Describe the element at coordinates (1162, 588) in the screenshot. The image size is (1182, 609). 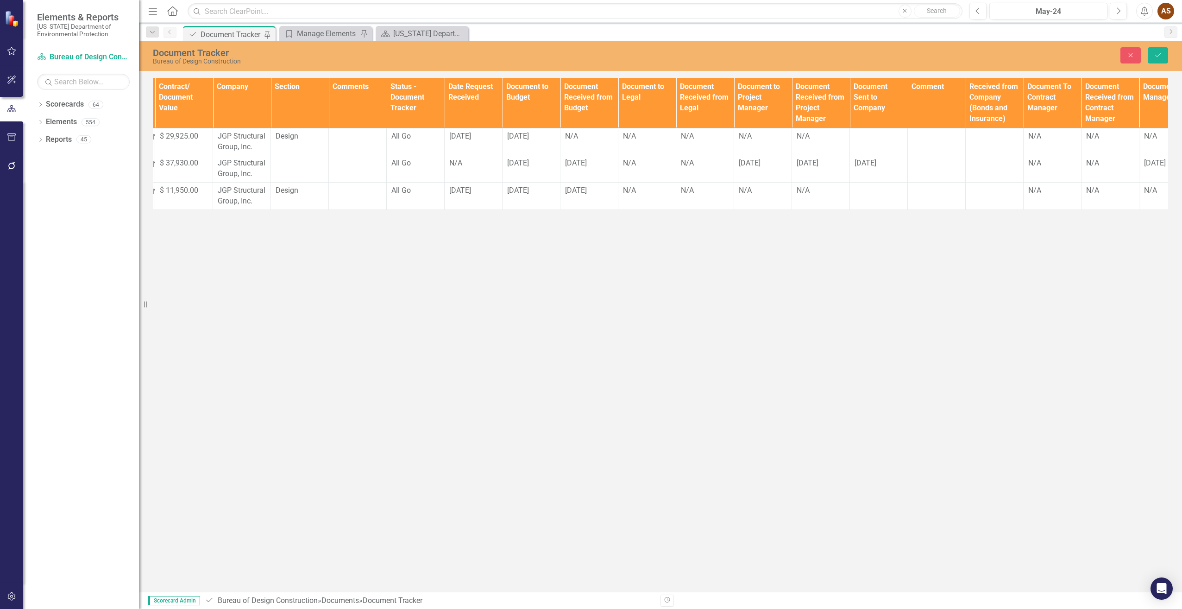
I see `div: Open Intercom Messenger` at that location.